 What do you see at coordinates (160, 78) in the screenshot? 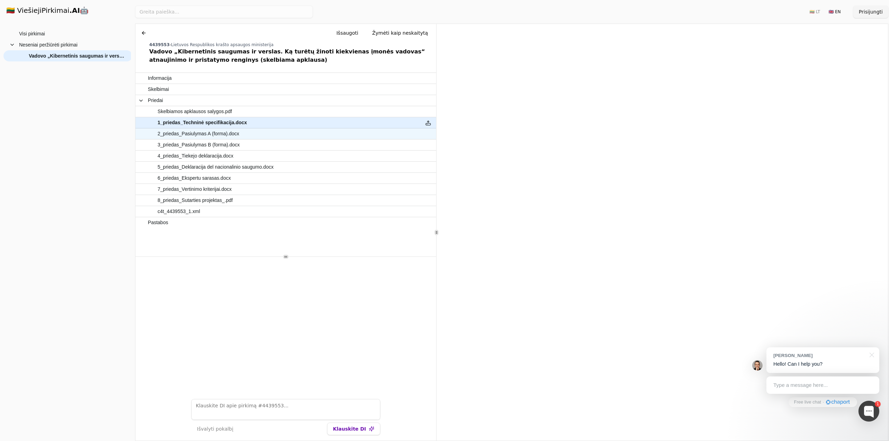
I see `span: Informacija` at bounding box center [160, 78].